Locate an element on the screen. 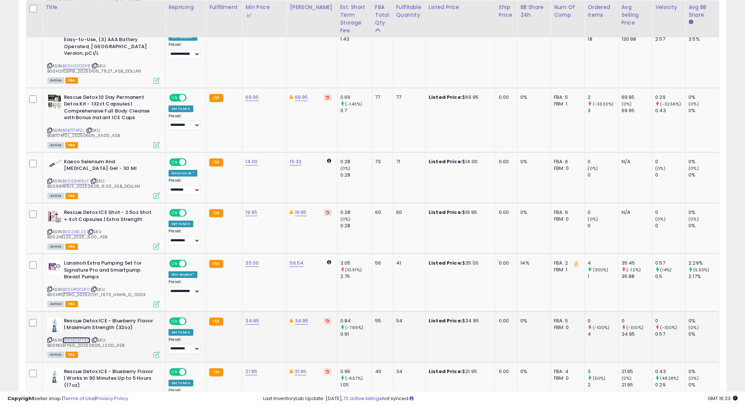 The image size is (745, 406). div: 69.95 is located at coordinates (637, 111).